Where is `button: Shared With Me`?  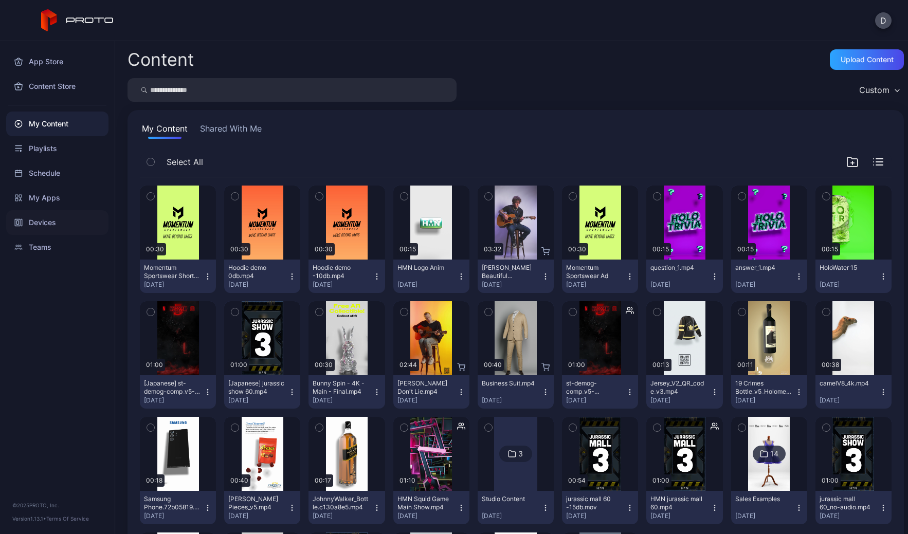
button: Shared With Me is located at coordinates (231, 131).